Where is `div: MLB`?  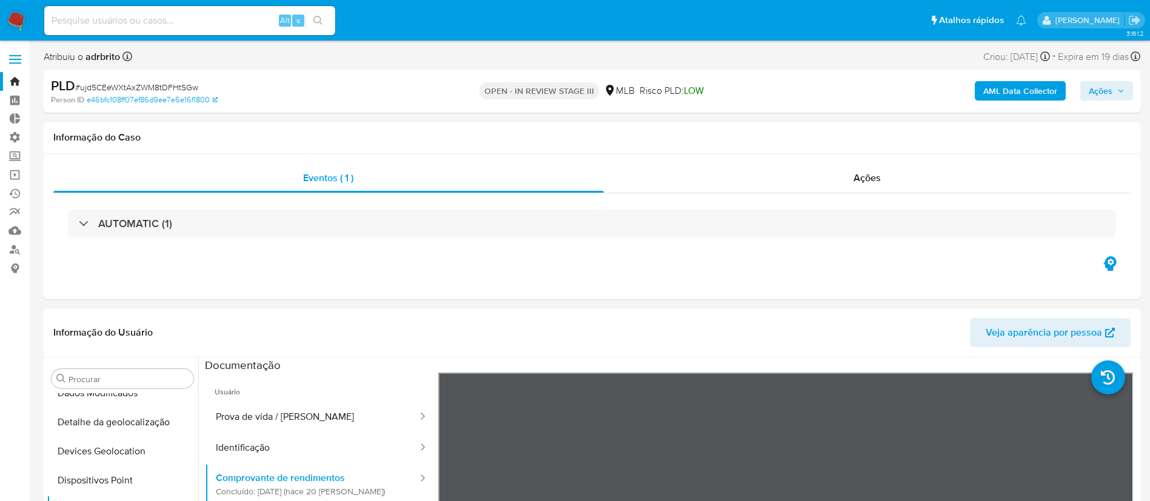
div: MLB is located at coordinates (619, 91).